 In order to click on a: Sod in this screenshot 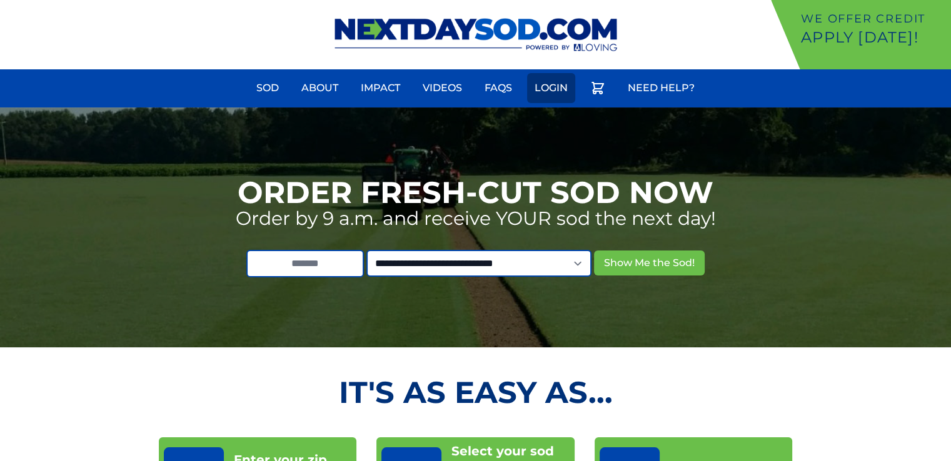, I will do `click(268, 88)`.